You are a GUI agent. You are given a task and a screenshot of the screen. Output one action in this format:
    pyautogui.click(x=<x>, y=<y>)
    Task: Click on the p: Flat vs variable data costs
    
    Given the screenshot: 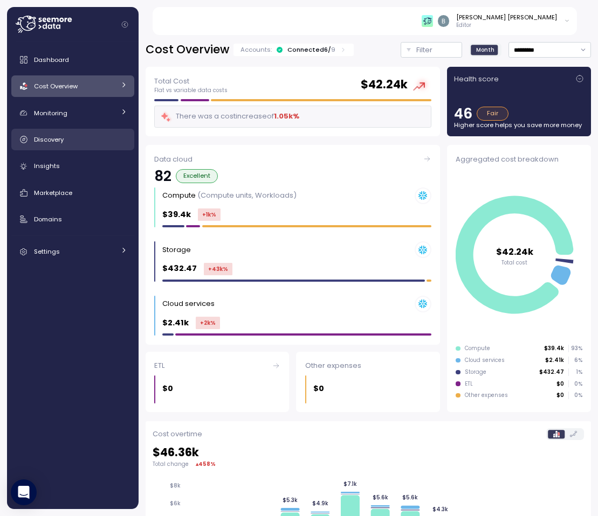 What is the action you would take?
    pyautogui.click(x=191, y=91)
    